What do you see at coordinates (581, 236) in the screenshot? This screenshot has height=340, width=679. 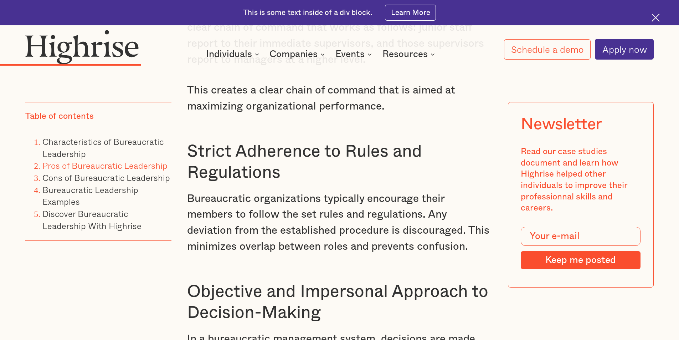 I see `input: Your e-mail` at bounding box center [581, 236].